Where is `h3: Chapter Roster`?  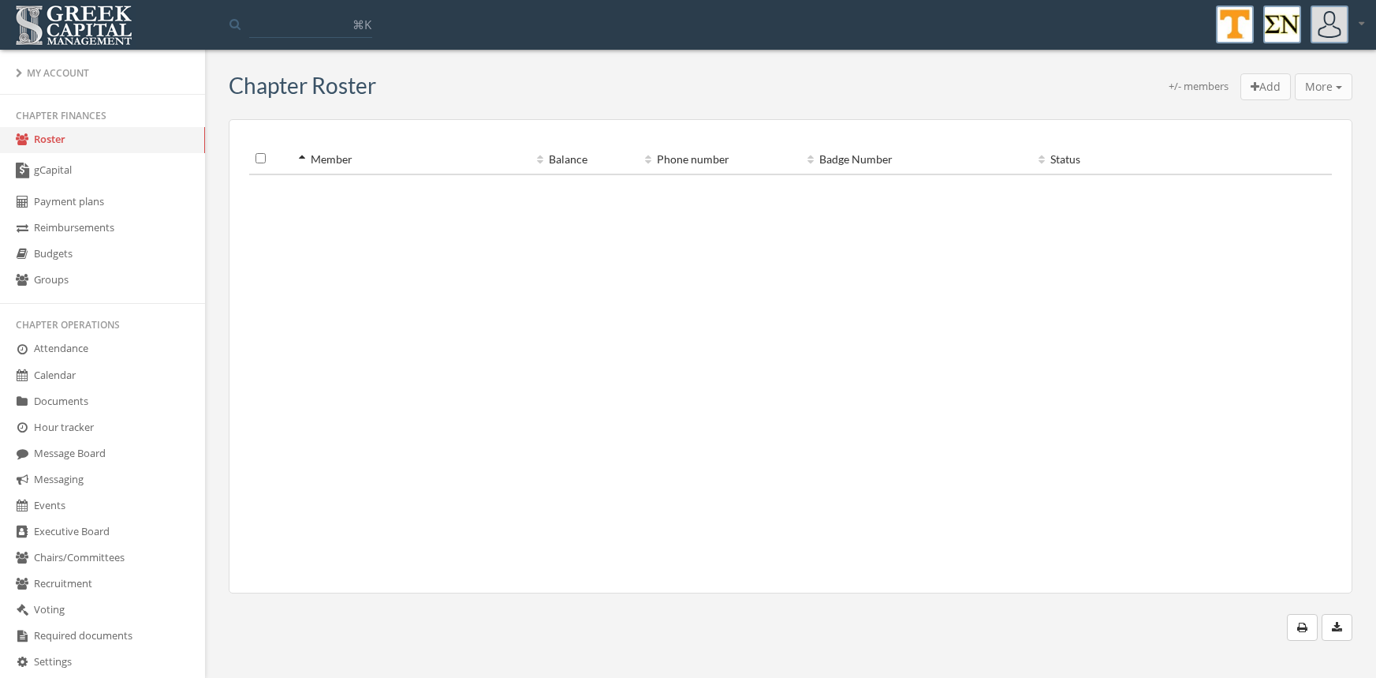
h3: Chapter Roster is located at coordinates (302, 85).